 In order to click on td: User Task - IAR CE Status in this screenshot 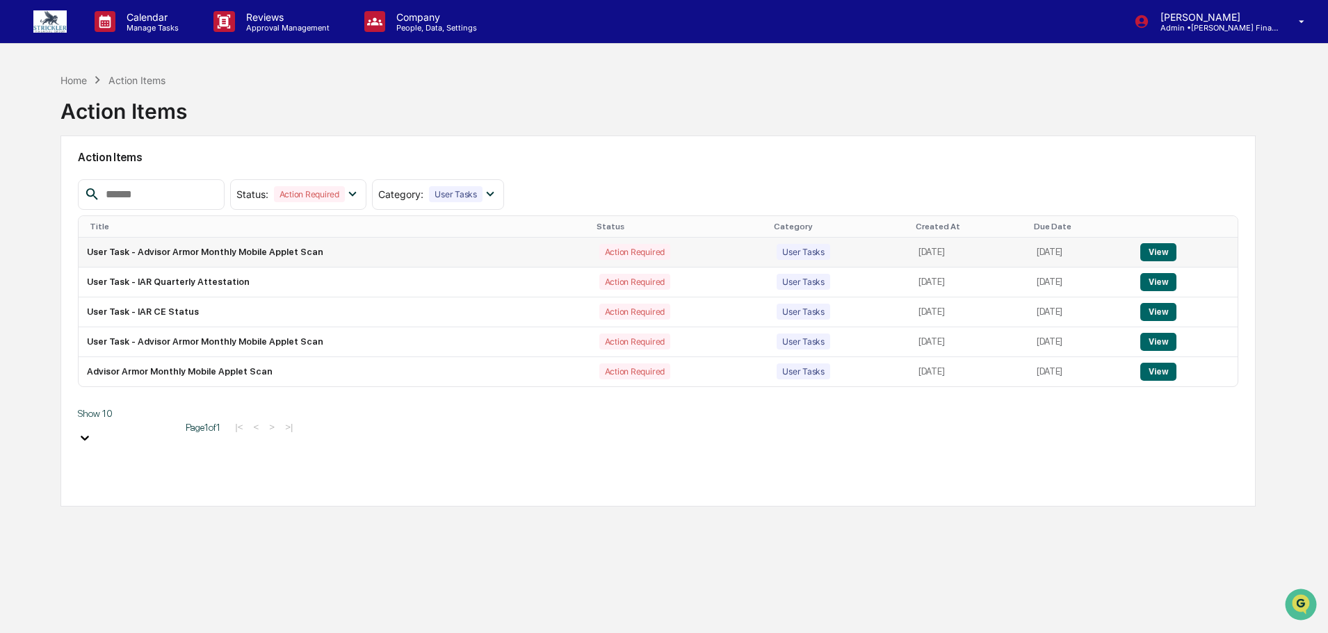, I will do `click(334, 312)`.